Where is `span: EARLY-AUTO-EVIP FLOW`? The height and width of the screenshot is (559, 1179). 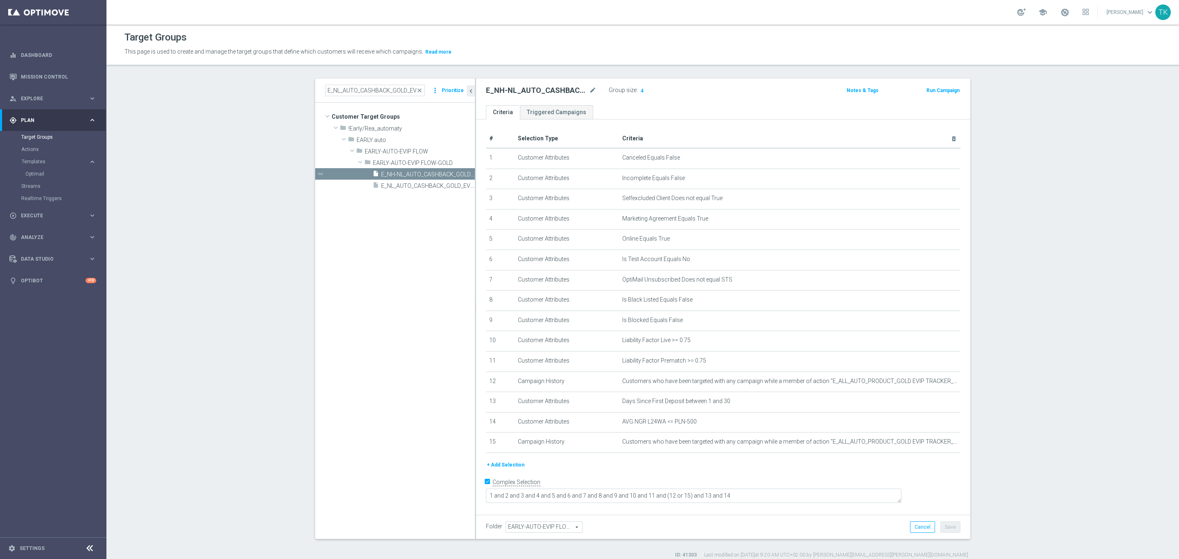
span: EARLY-AUTO-EVIP FLOW is located at coordinates (419, 151).